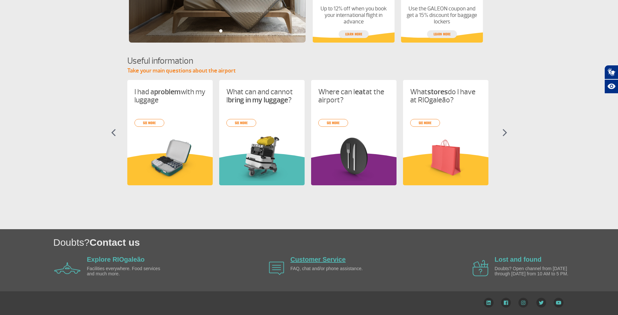  I want to click on p: What do I have at RIOgaleão?, so click(446, 96).